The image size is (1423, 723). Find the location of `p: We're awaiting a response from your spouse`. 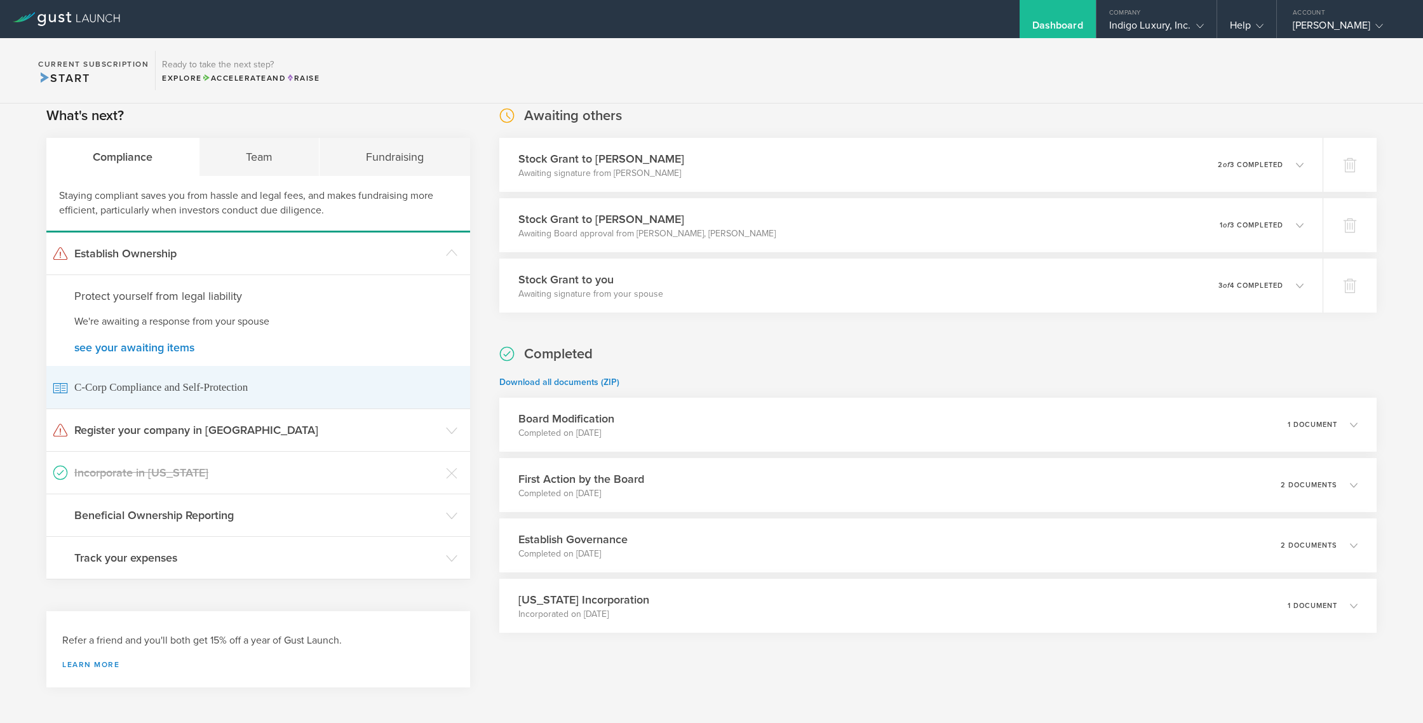

p: We're awaiting a response from your spouse is located at coordinates (258, 322).